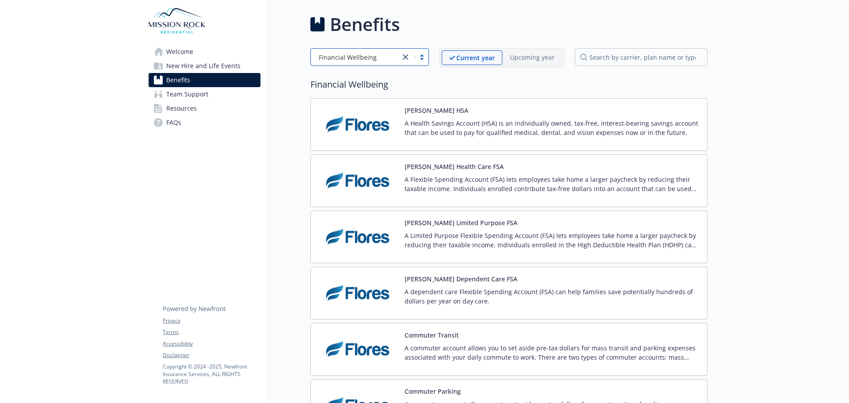 The width and height of the screenshot is (849, 403). I want to click on span: Benefits, so click(178, 80).